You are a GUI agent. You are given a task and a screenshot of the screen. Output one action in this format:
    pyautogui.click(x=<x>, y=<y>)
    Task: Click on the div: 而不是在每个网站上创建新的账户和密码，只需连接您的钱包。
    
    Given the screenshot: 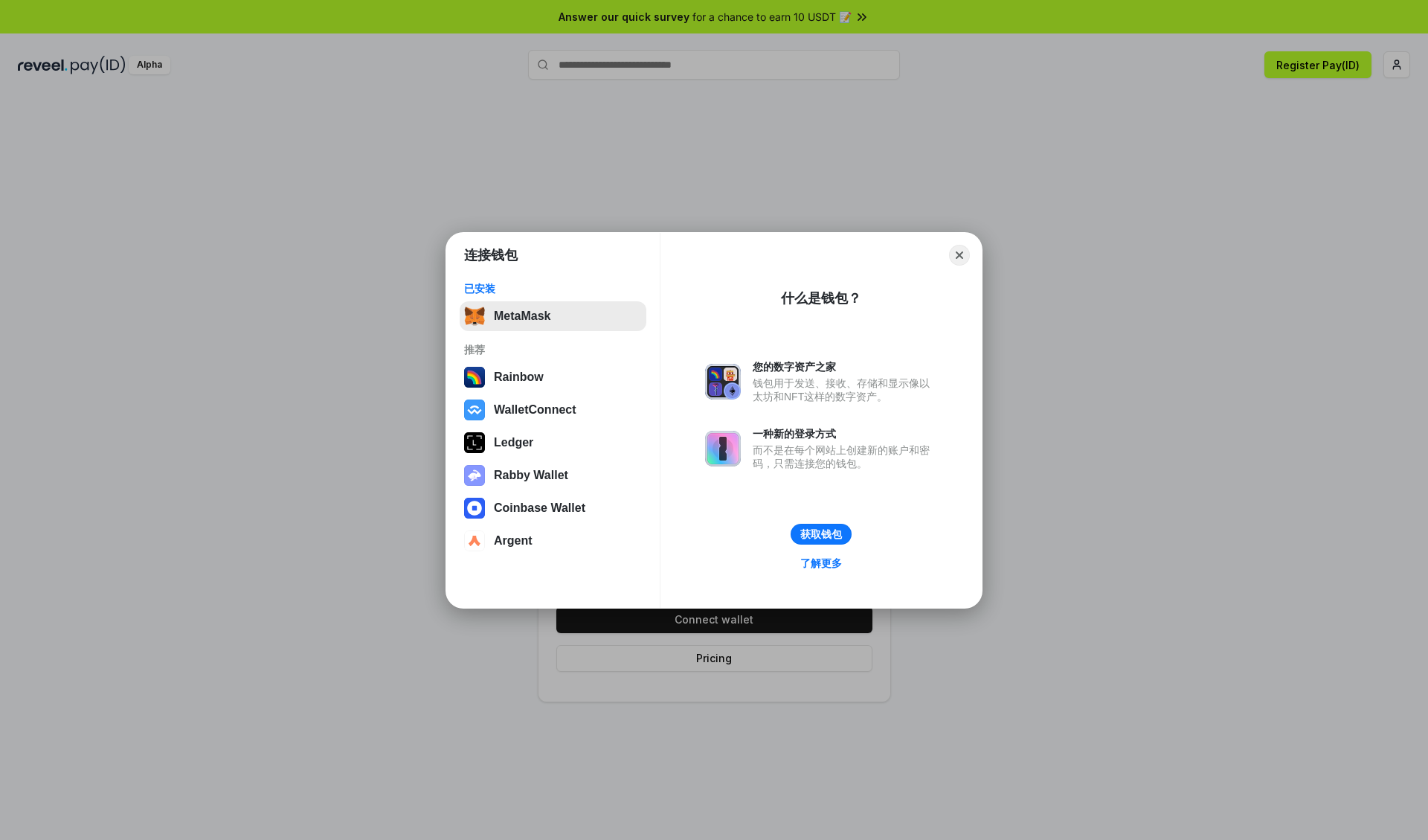 What is the action you would take?
    pyautogui.click(x=845, y=456)
    